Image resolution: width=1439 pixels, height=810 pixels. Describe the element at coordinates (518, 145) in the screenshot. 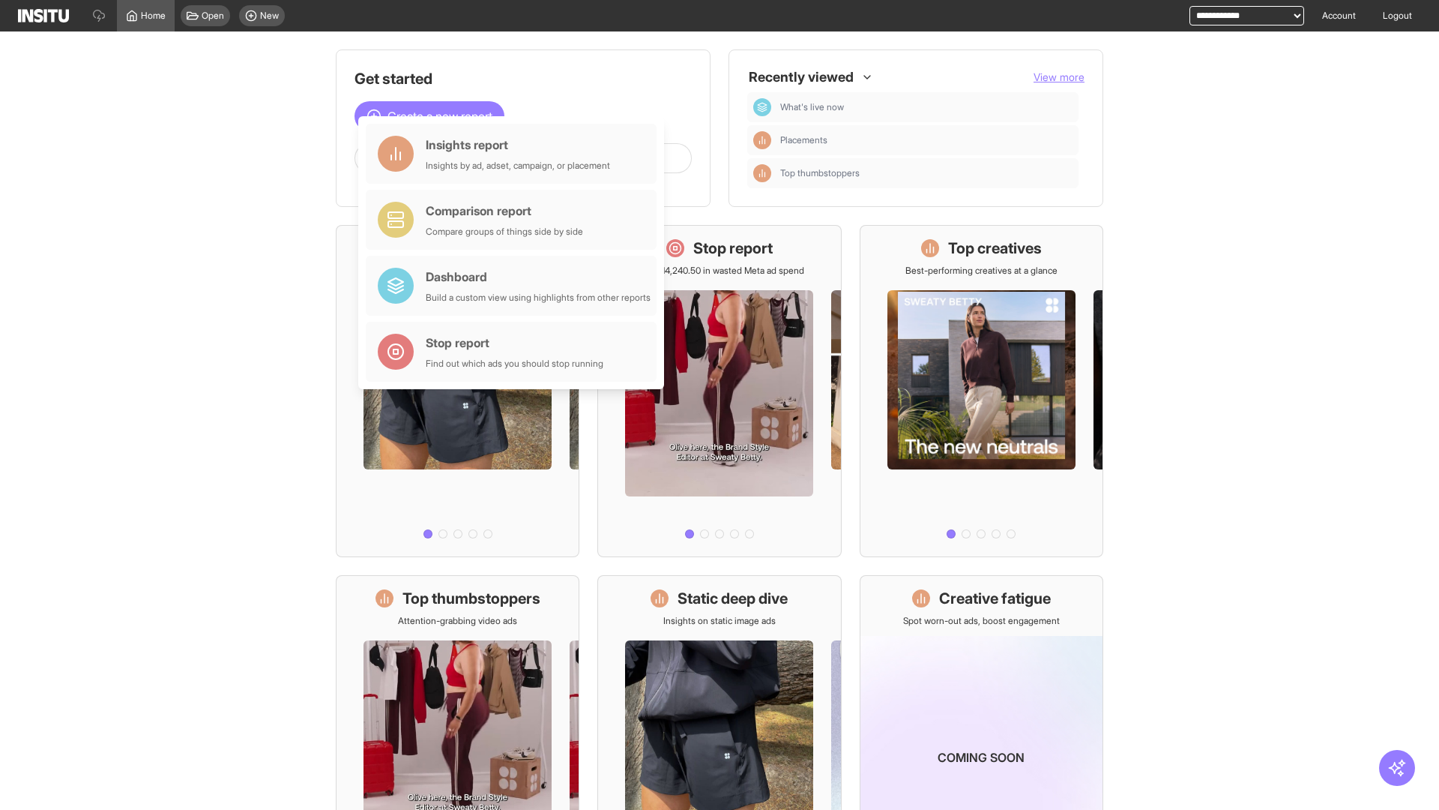

I see `div: Insights report` at that location.